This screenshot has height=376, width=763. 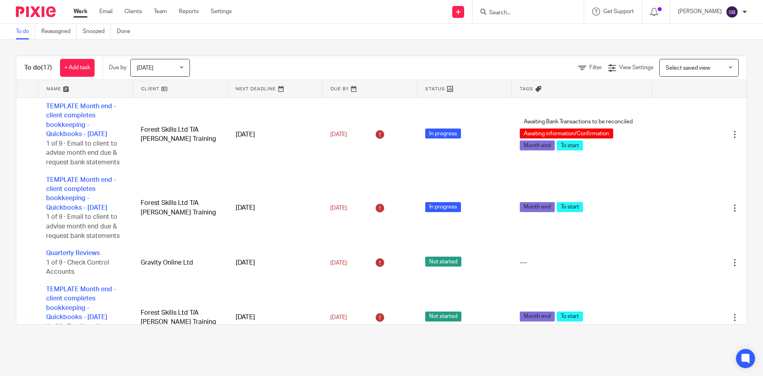 I want to click on a: To do, so click(x=25, y=31).